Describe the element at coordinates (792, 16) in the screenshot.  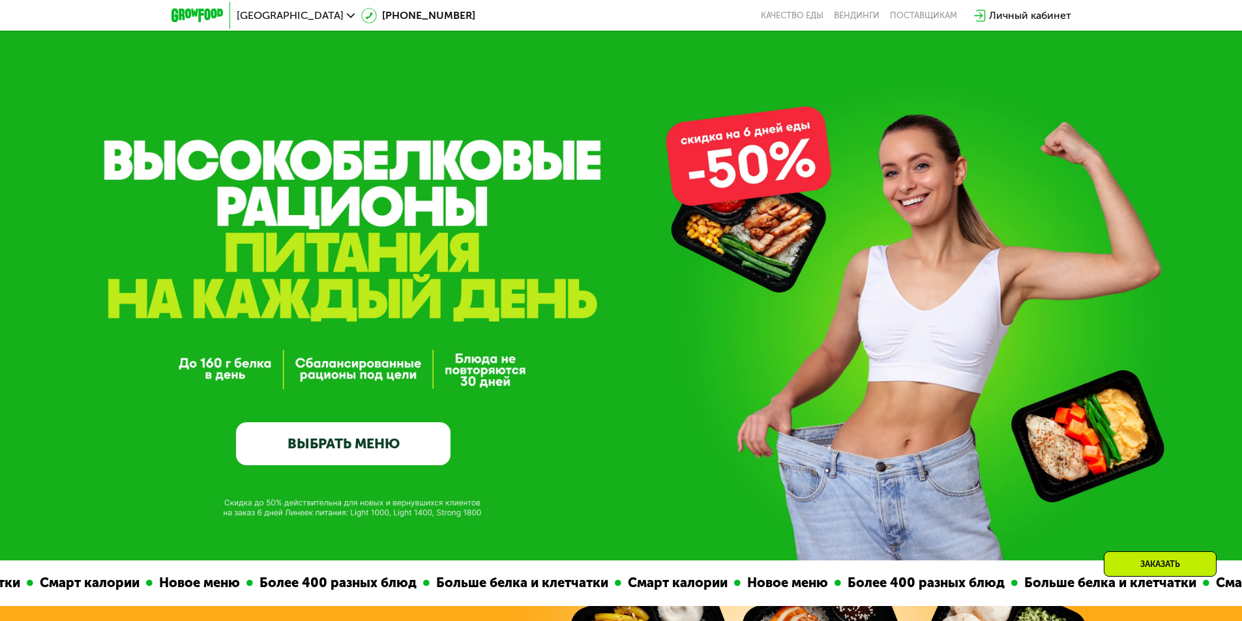
I see `a: Качество еды` at that location.